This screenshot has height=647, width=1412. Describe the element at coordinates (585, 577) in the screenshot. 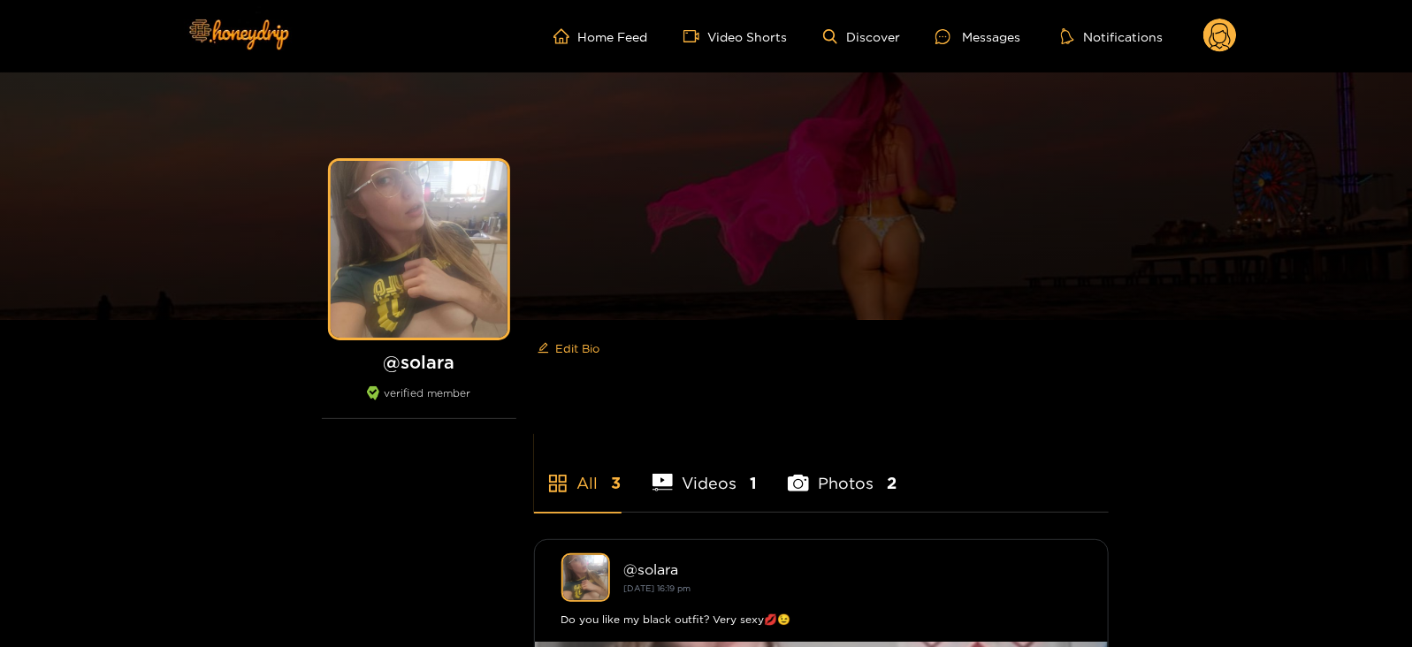

I see `img: solara` at that location.